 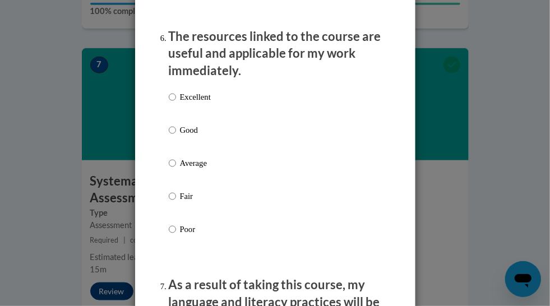 I want to click on input: Fair, so click(x=172, y=196).